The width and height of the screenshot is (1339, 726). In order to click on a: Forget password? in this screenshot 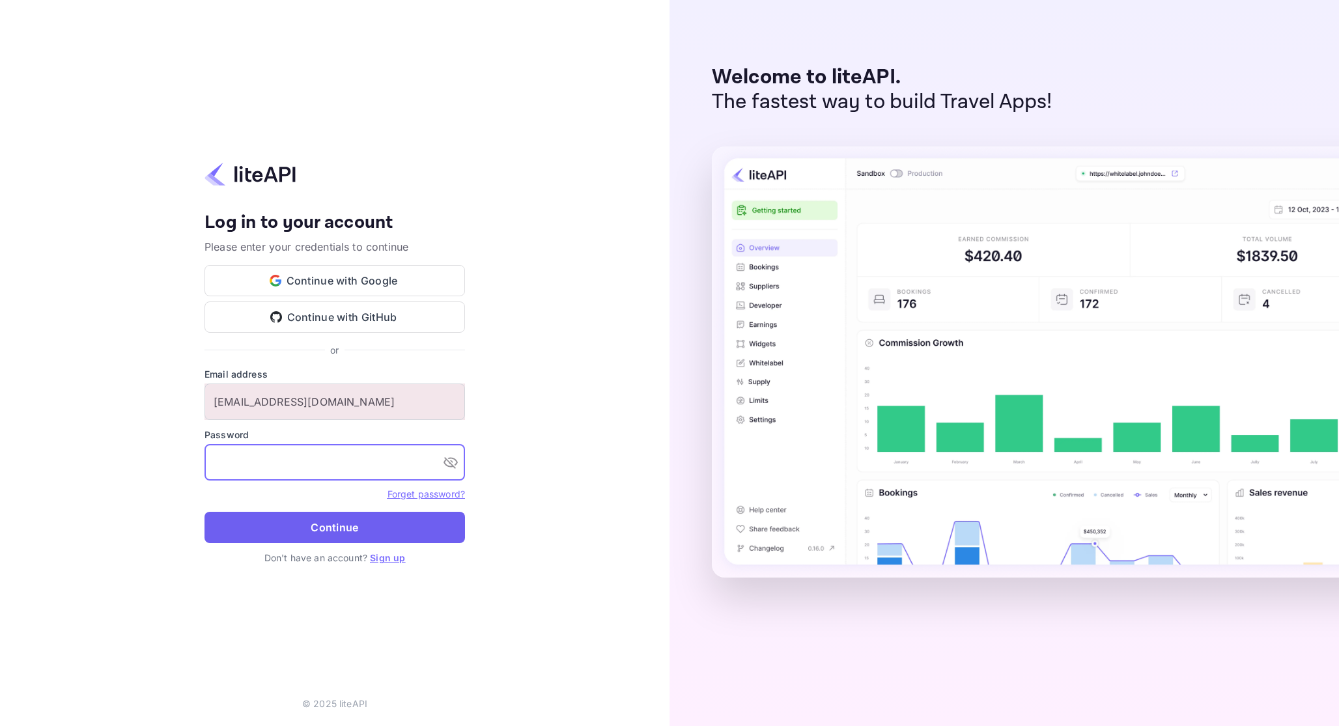, I will do `click(426, 494)`.